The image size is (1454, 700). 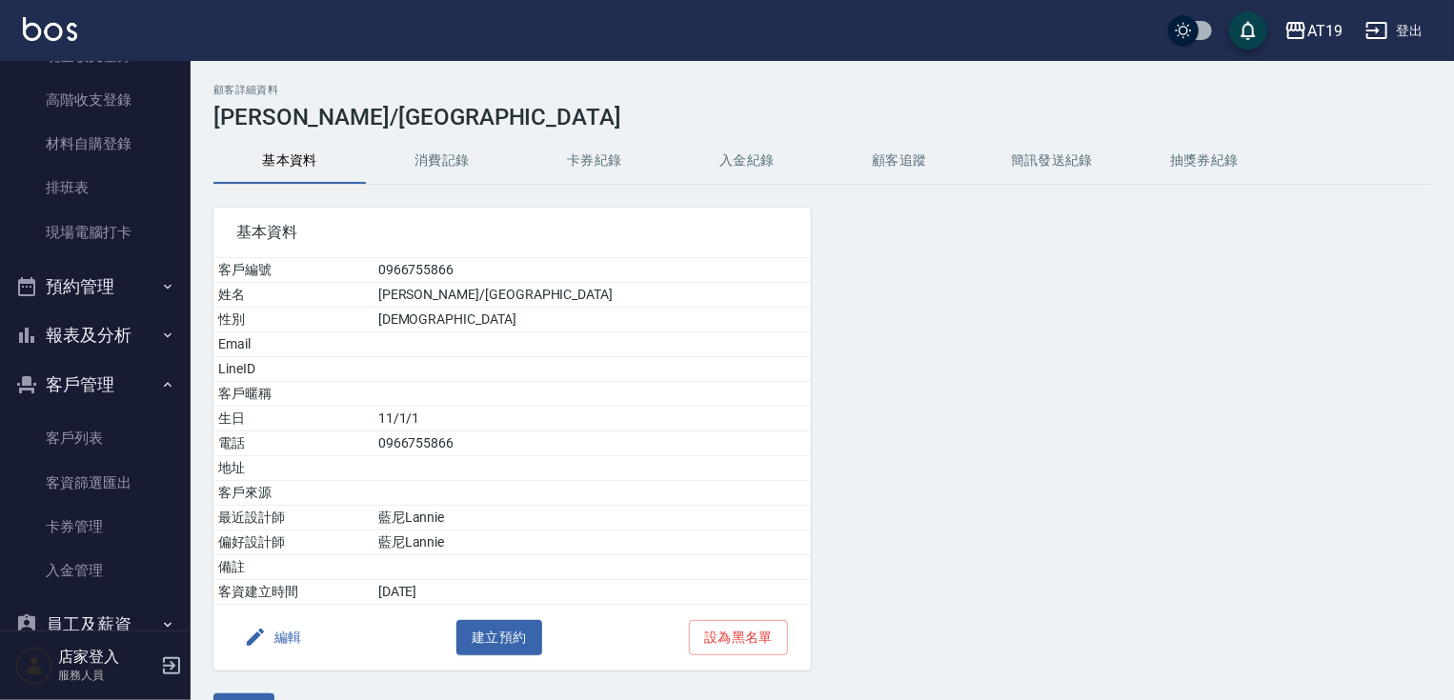 I want to click on h5: 店家登入, so click(x=107, y=658).